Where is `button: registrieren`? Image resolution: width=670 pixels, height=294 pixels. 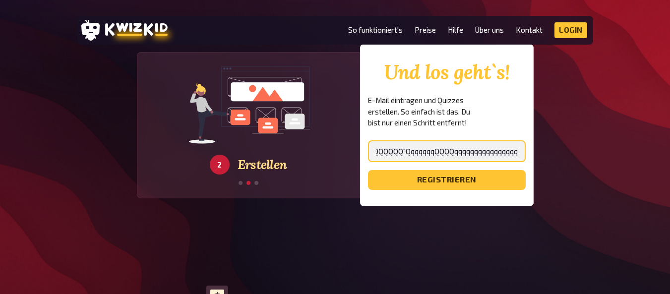 button: registrieren is located at coordinates (447, 180).